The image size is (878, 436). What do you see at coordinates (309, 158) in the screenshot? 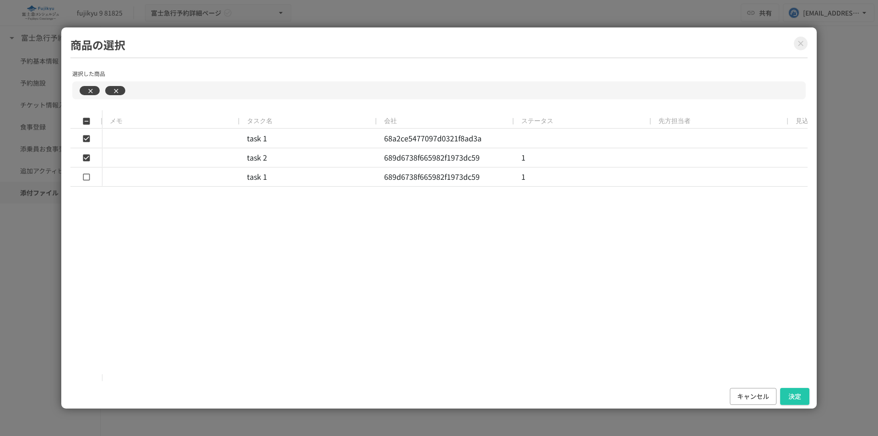
I see `p: task 2` at bounding box center [309, 158].